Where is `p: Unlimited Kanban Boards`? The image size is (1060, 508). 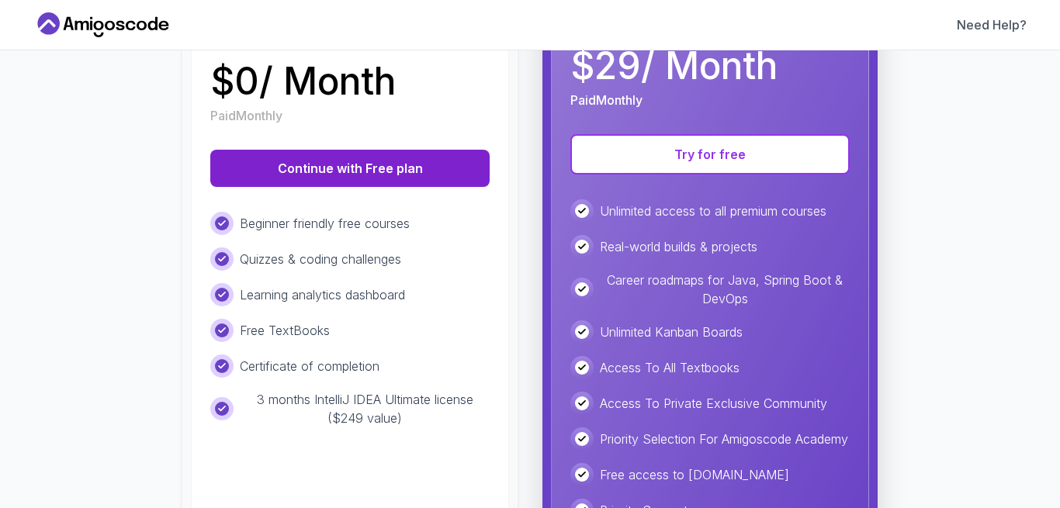
p: Unlimited Kanban Boards is located at coordinates (671, 332).